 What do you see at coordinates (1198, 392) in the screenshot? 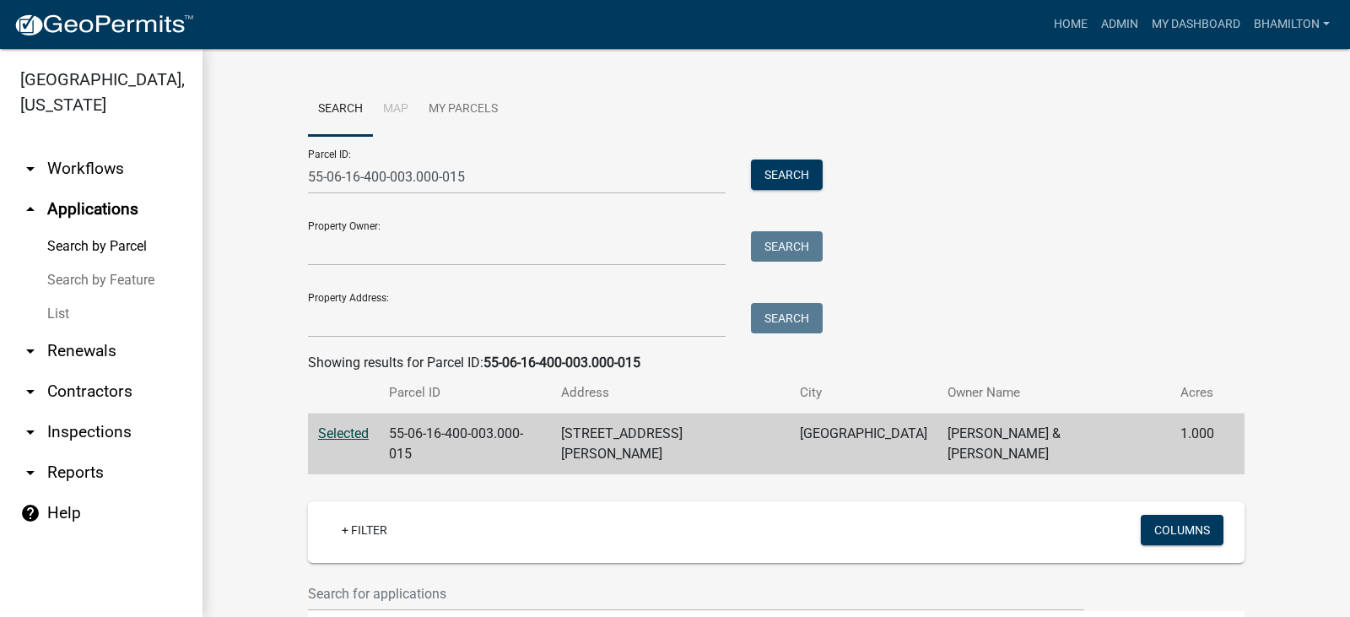
I see `th: Acres` at bounding box center [1198, 392].